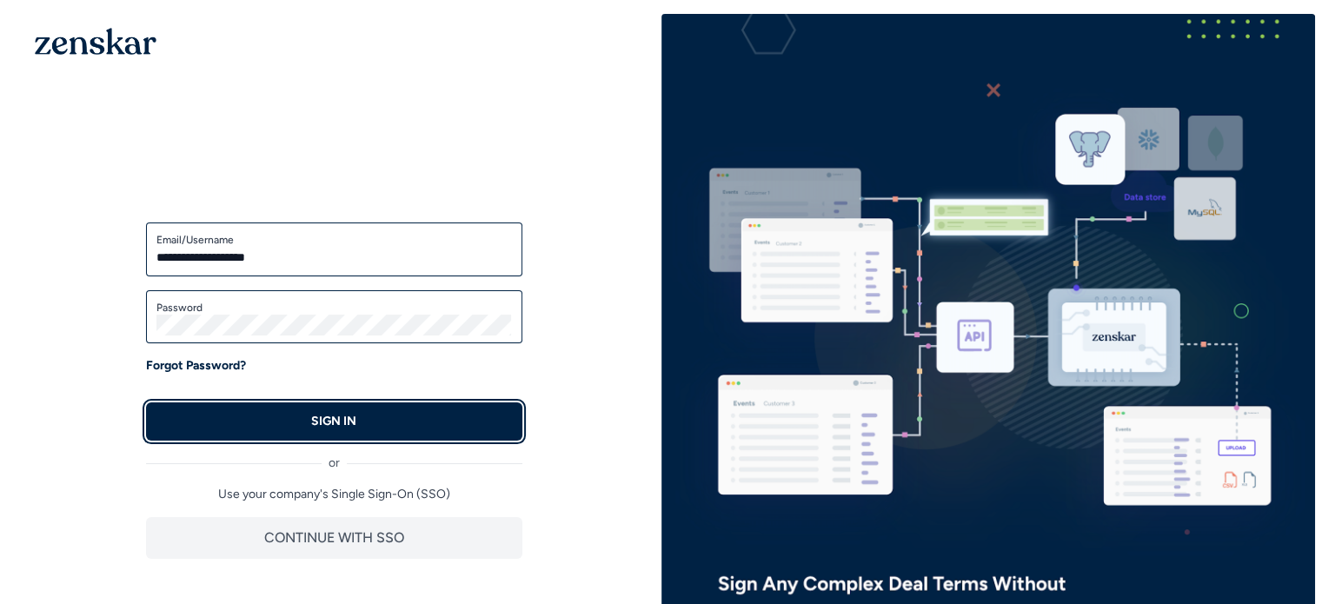 The image size is (1322, 604). Describe the element at coordinates (96, 41) in the screenshot. I see `img: 1OGAJ2xQqyY4LXKgY66KYq0eOWRCkrZdAb3gUhuVAqdWPZE9SRJmCz+oDMSn4zDLXe31Ii730ItAGKgCKgCCgCikA4Av8PJUP...` at that location.